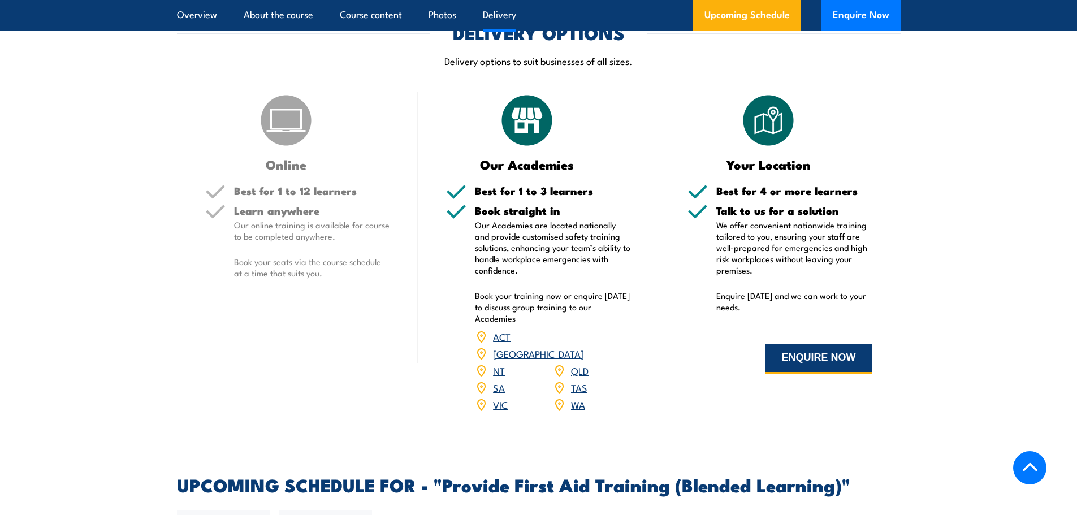 The height and width of the screenshot is (515, 1077). I want to click on p: Delivery options to suit businesses of all sizes., so click(539, 60).